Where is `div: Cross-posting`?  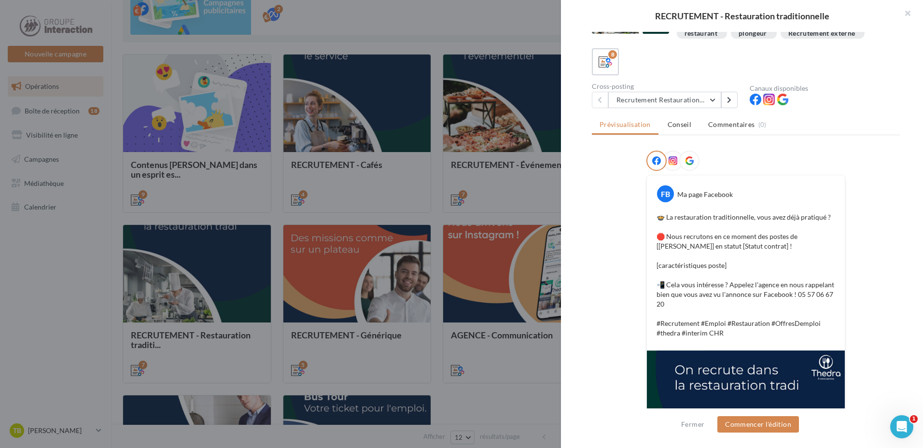 div: Cross-posting is located at coordinates (666, 86).